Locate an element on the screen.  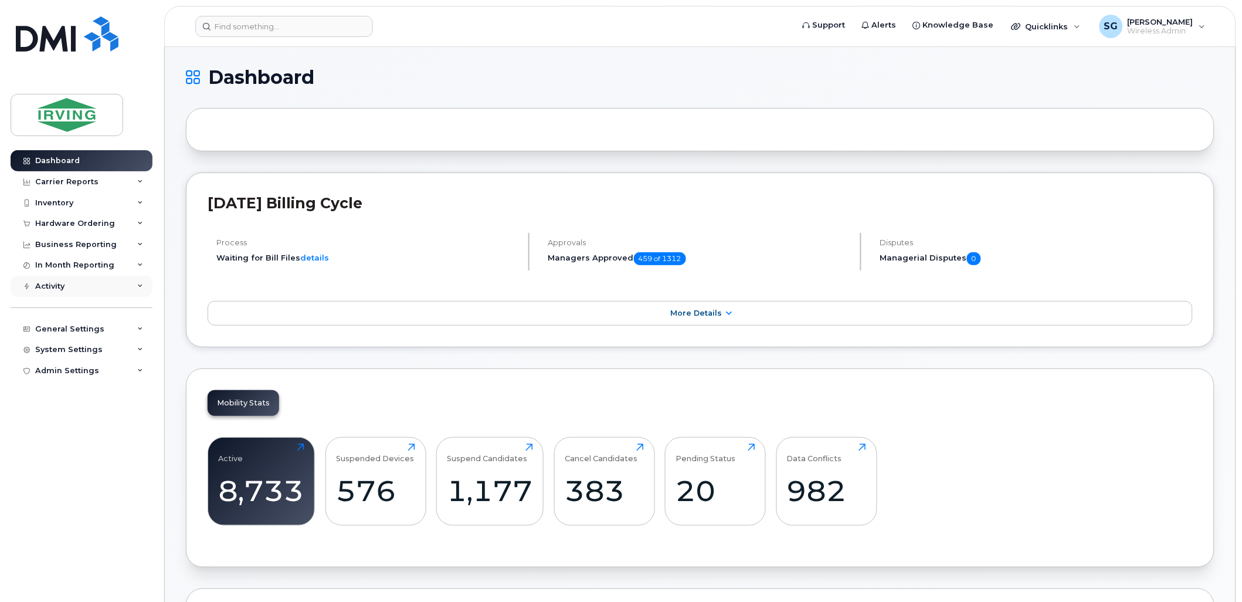
a: Pending Status20 is located at coordinates (716, 481).